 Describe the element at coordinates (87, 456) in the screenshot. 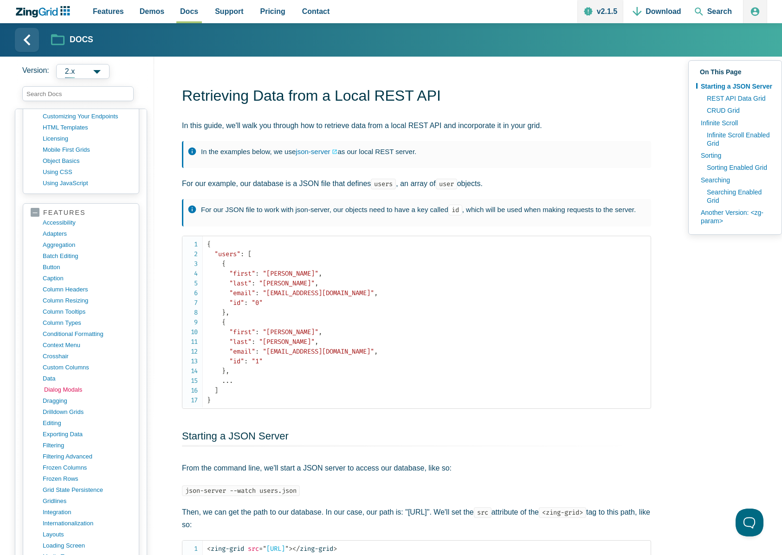

I see `a: filtering advanced` at that location.